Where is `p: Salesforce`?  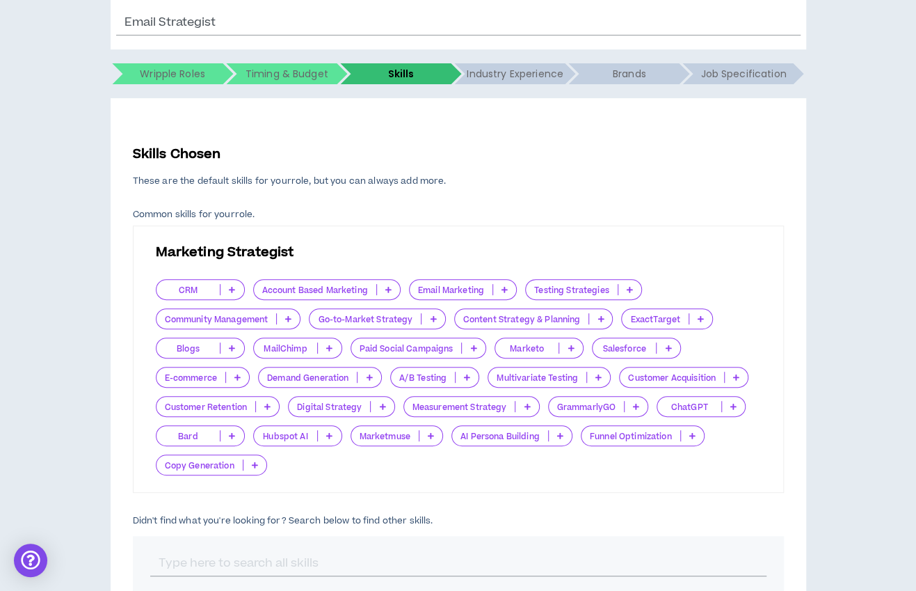
p: Salesforce is located at coordinates (625, 348).